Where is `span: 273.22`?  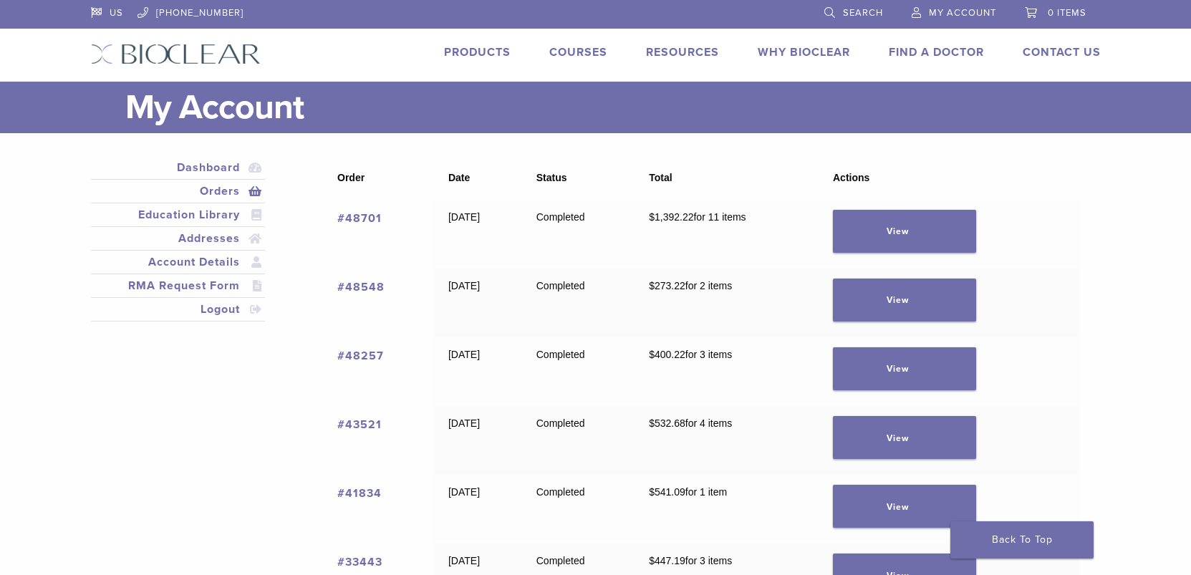 span: 273.22 is located at coordinates (667, 286).